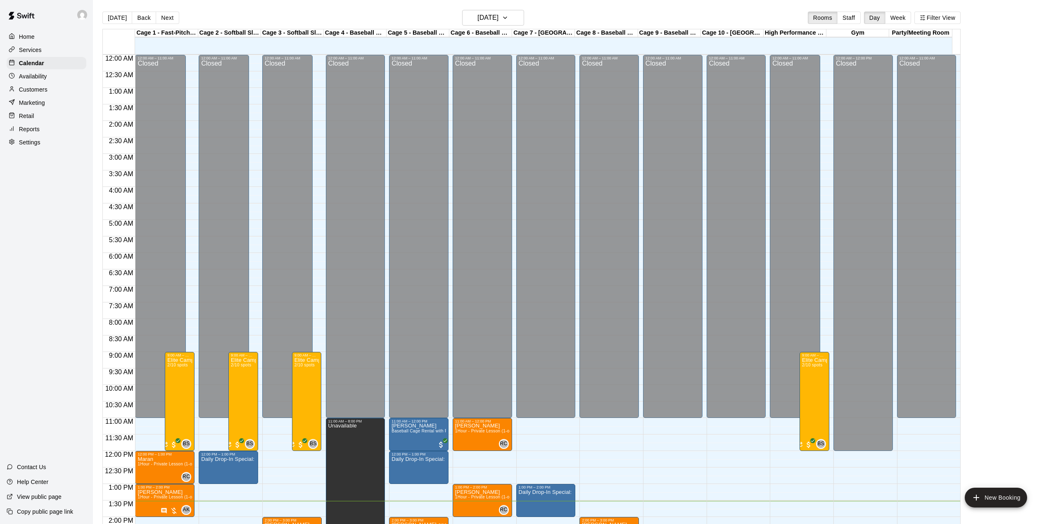 The image size is (1049, 524). What do you see at coordinates (82, 15) in the screenshot?
I see `img: Joe Florio` at bounding box center [82, 15].